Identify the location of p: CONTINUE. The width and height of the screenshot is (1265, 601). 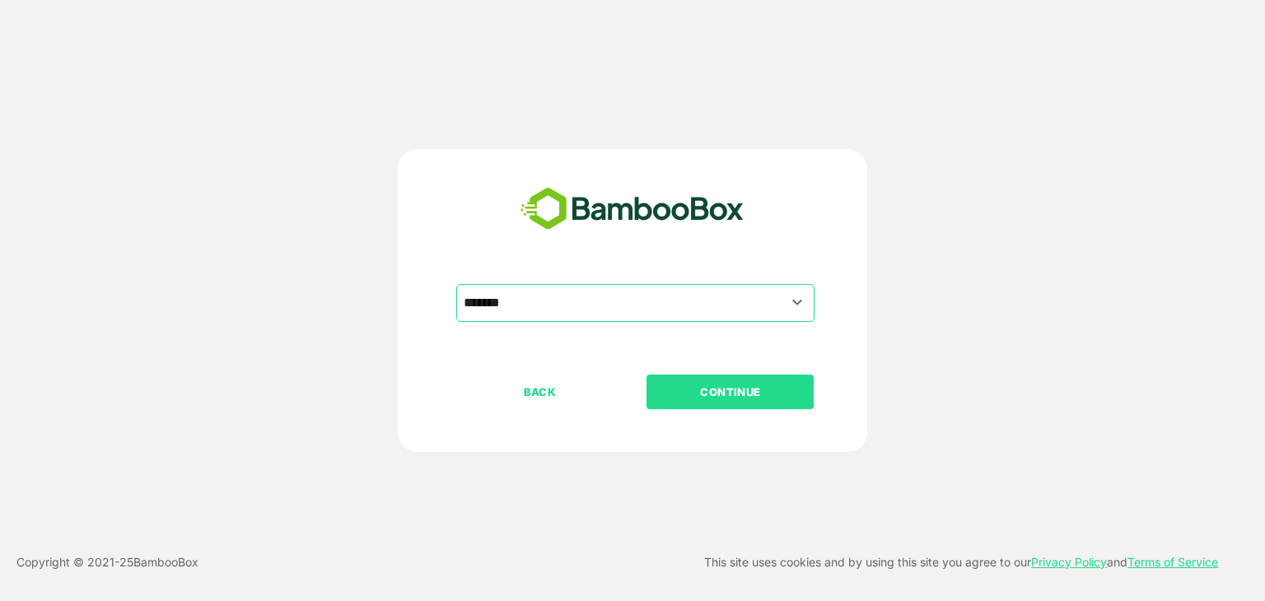
(730, 392).